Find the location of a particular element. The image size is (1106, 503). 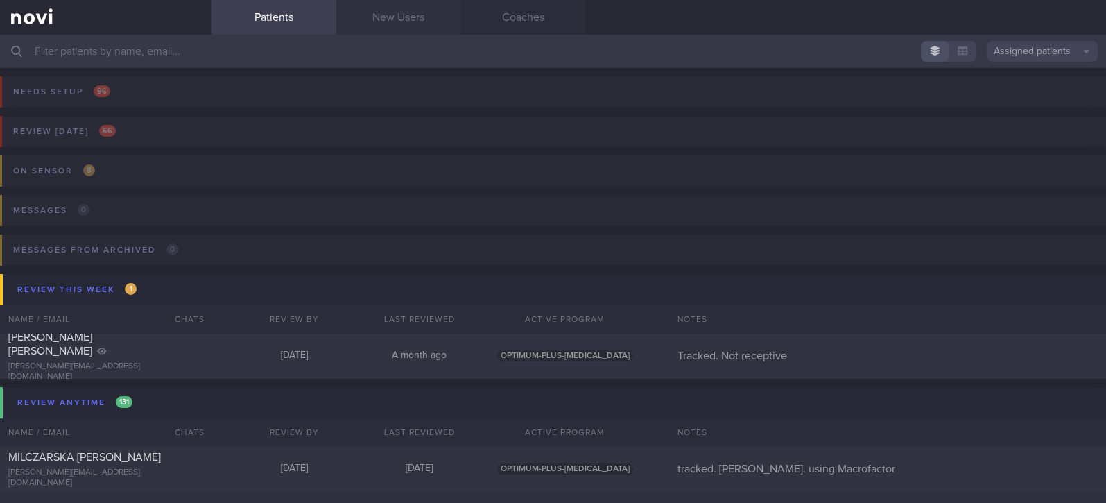

div: Review anytime is located at coordinates (75, 402).